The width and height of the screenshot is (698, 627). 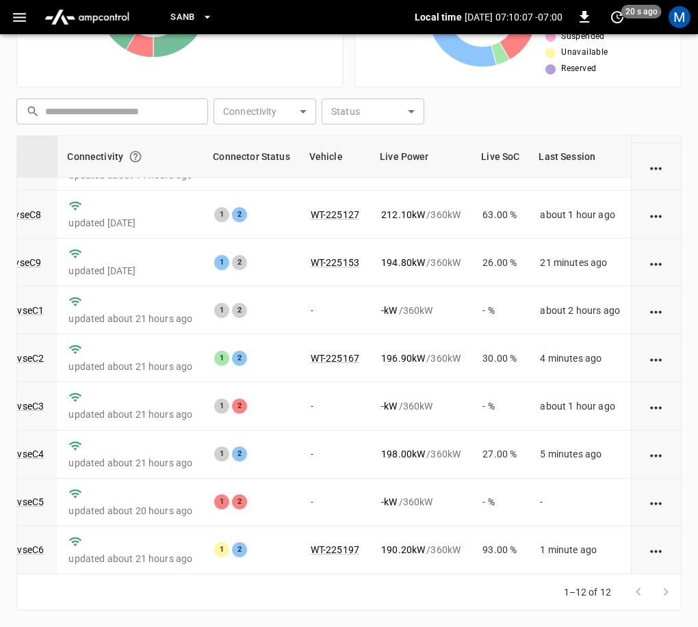 What do you see at coordinates (641, 12) in the screenshot?
I see `span: 20 s ago` at bounding box center [641, 12].